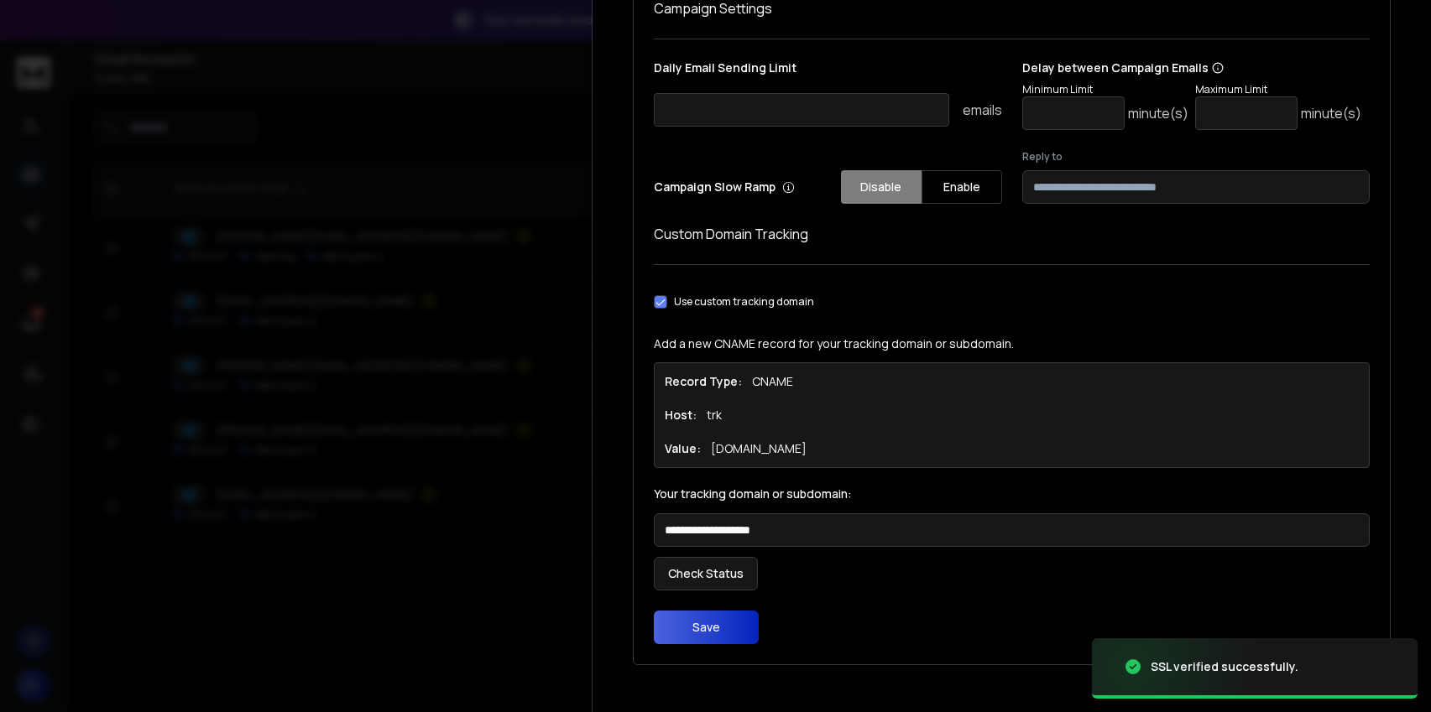 The image size is (1431, 712). What do you see at coordinates (21, 601) in the screenshot?
I see `span: neutral face reaction` at bounding box center [21, 601].